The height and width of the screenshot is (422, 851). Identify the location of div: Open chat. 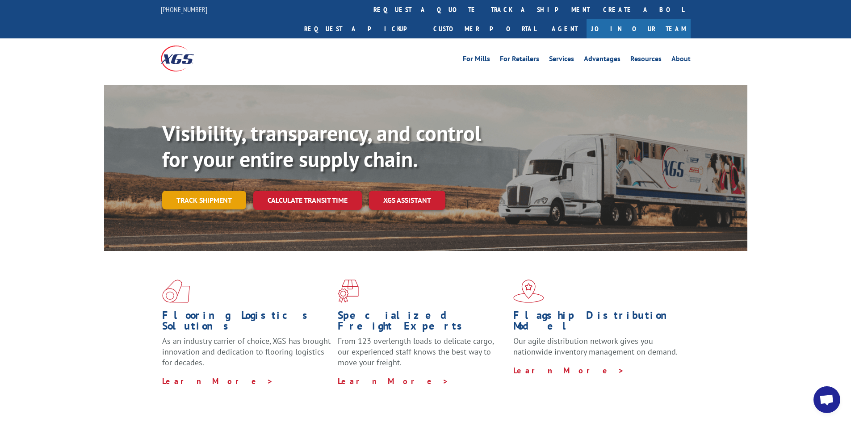
(827, 400).